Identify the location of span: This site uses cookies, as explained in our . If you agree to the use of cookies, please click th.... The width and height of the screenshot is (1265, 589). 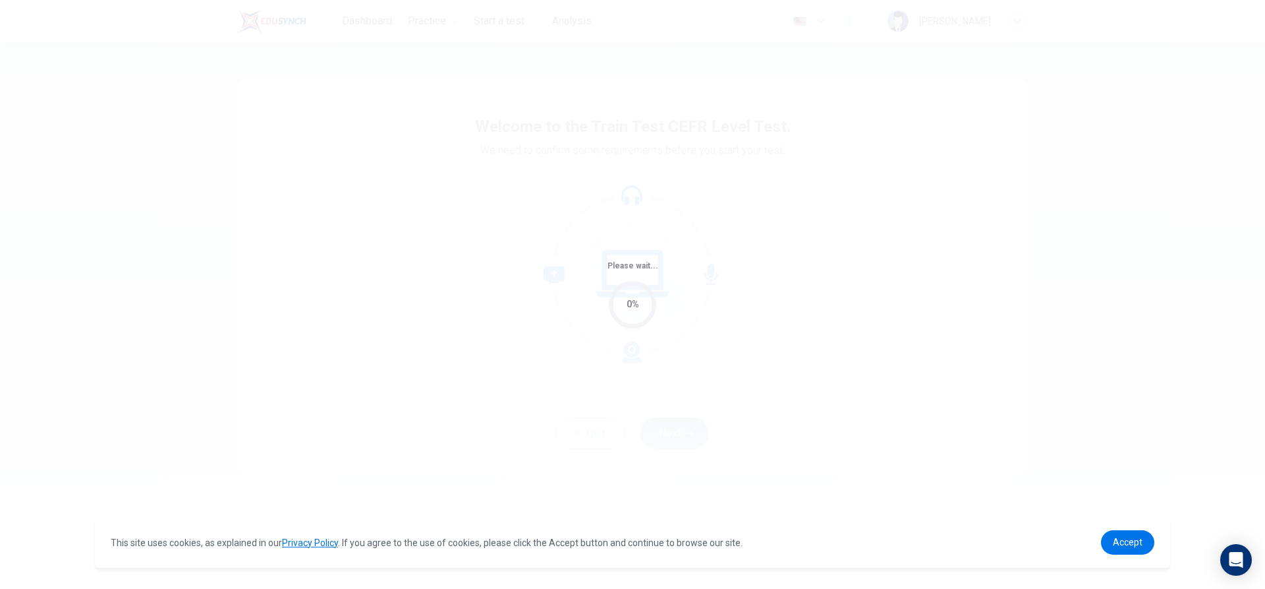
(426, 542).